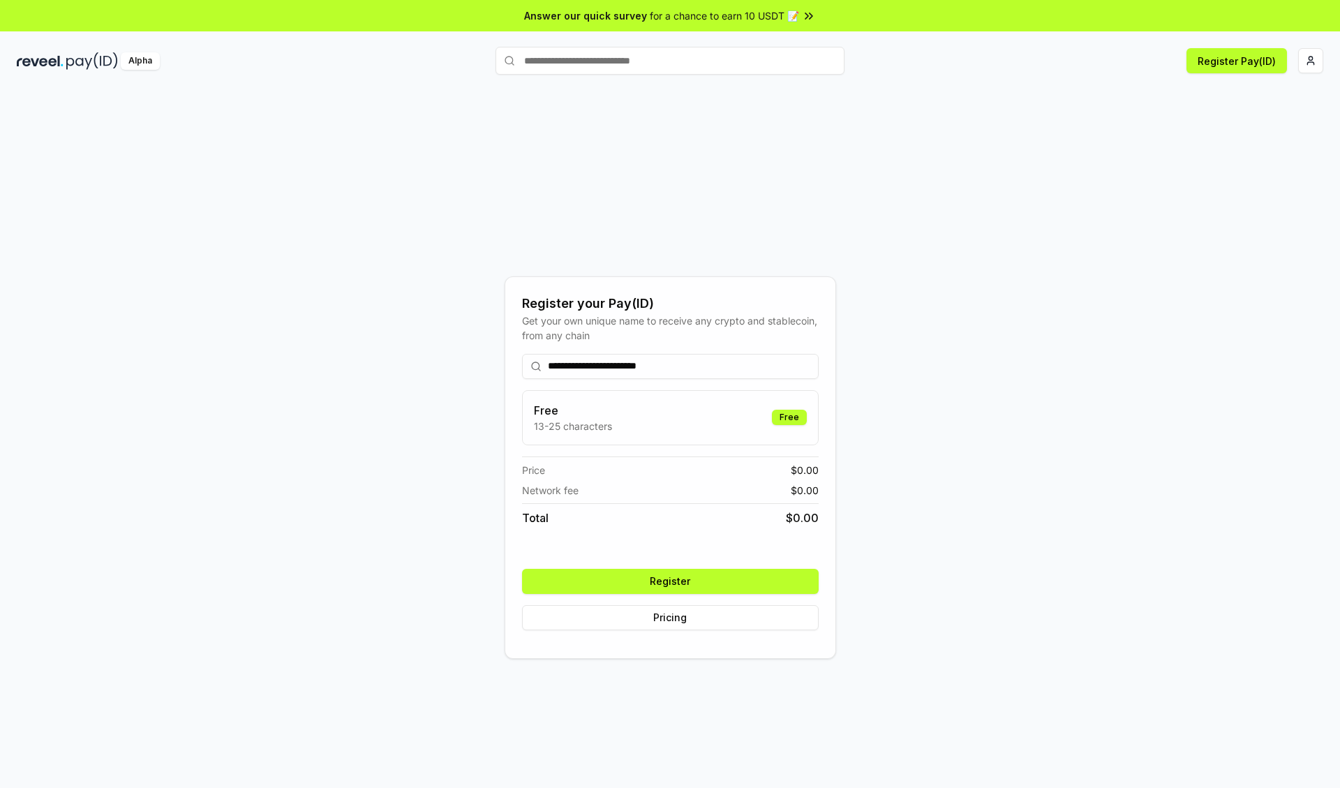 This screenshot has width=1340, height=788. Describe the element at coordinates (790, 417) in the screenshot. I see `div: Free` at that location.